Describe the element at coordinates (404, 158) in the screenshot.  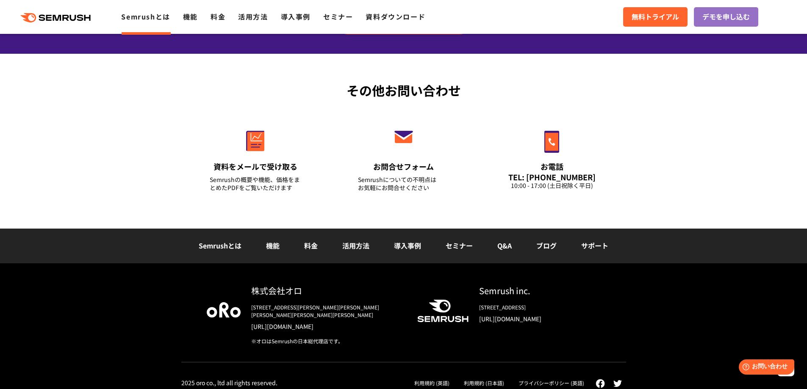
I see `a: お問合せフォーム Semrushについての不明点はお気軽にお問合せください` at that location.